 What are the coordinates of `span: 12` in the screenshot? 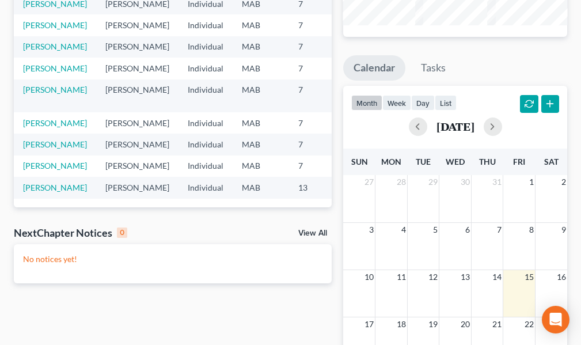 It's located at (433, 277).